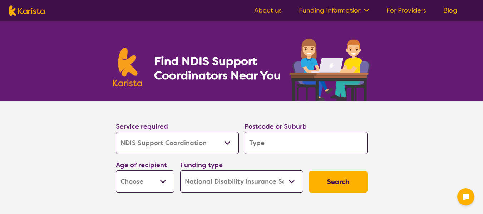 The width and height of the screenshot is (483, 214). Describe the element at coordinates (142, 127) in the screenshot. I see `label: Service required` at that location.